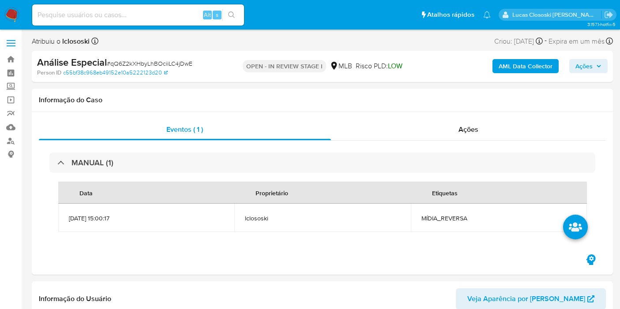  What do you see at coordinates (322, 163) in the screenshot?
I see `div: MANUAL (1)` at bounding box center [322, 163].